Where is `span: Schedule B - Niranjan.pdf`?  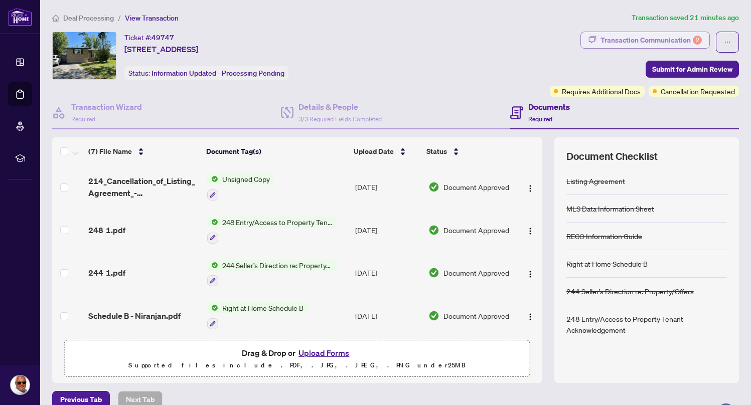 span: Schedule B - Niranjan.pdf is located at coordinates (134, 316).